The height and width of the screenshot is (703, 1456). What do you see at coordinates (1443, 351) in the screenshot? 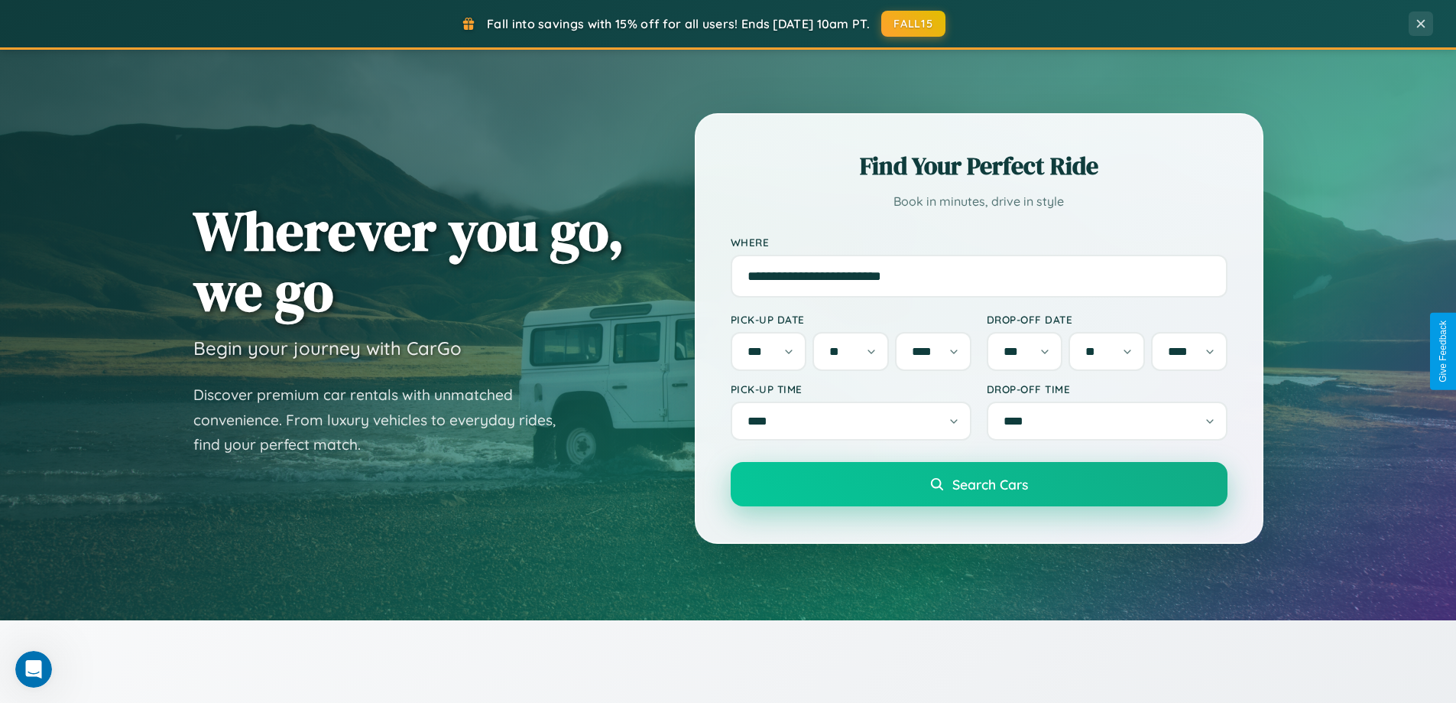
I see `div: Give Feedback` at bounding box center [1443, 351].